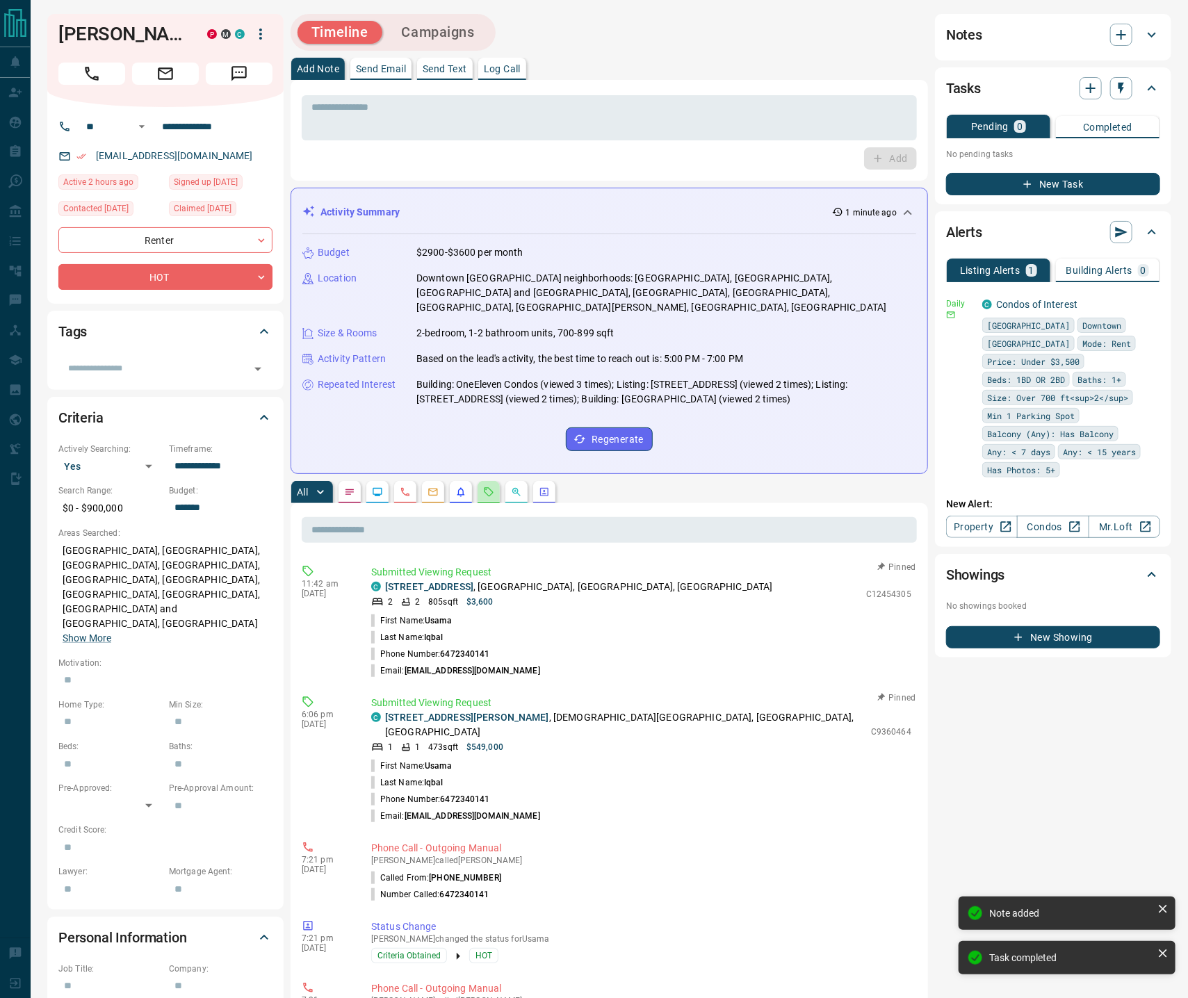 The height and width of the screenshot is (998, 1188). Describe the element at coordinates (302, 492) in the screenshot. I see `p: All` at that location.